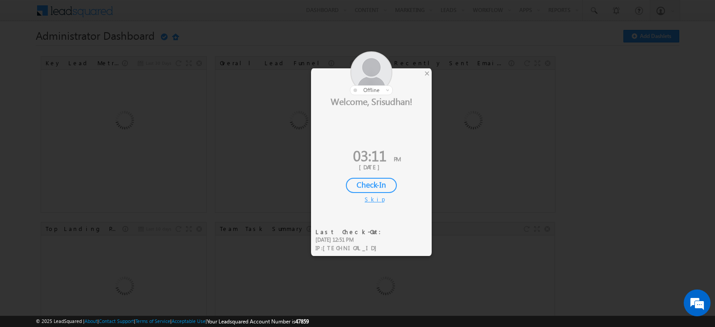 The image size is (715, 327). I want to click on span: offline, so click(372, 90).